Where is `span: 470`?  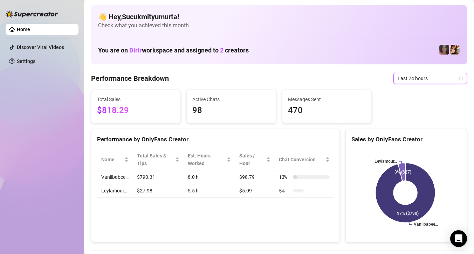 span: 470 is located at coordinates (327, 111).